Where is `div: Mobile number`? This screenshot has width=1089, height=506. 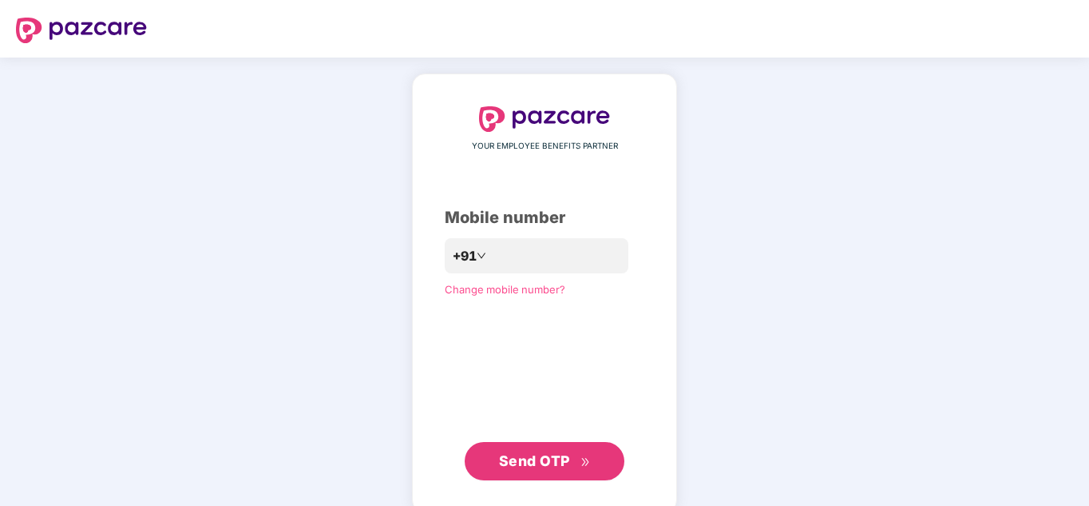 div: Mobile number is located at coordinates (545, 217).